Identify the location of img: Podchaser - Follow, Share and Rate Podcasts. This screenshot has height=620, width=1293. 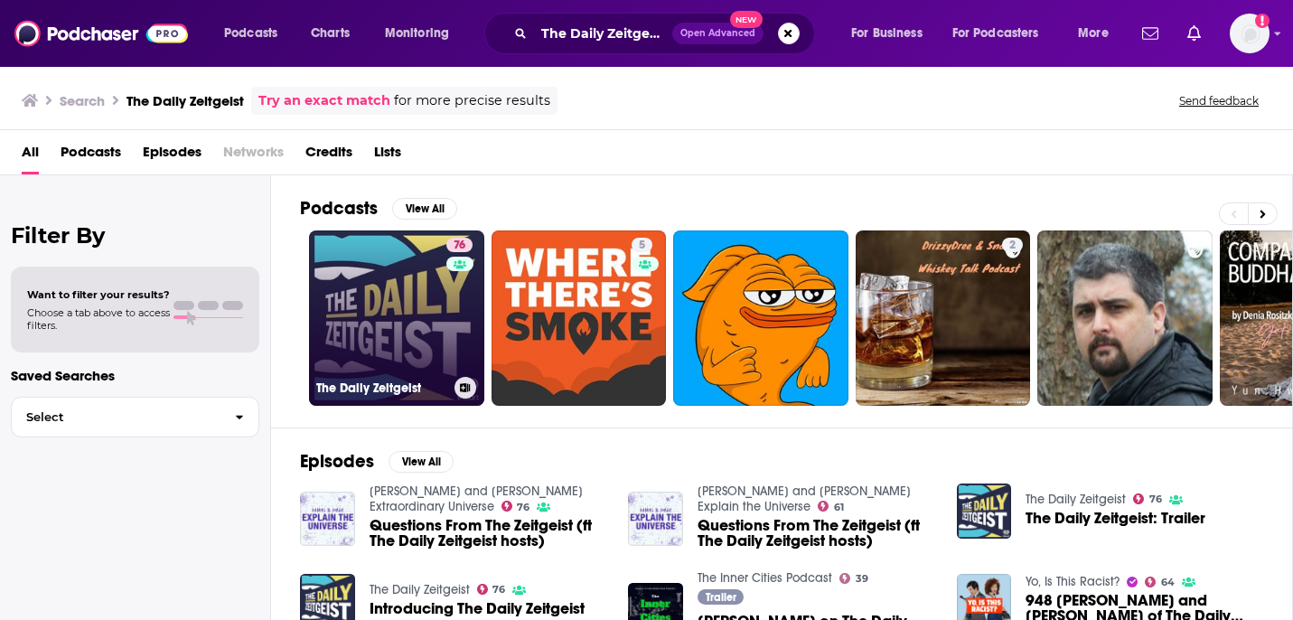
(101, 33).